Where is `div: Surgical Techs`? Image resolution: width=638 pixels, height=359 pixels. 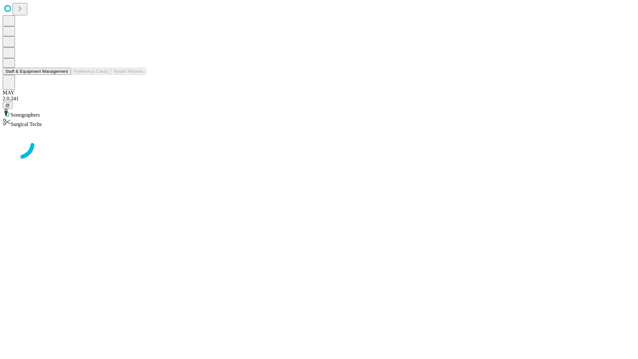
div: Surgical Techs is located at coordinates (319, 123).